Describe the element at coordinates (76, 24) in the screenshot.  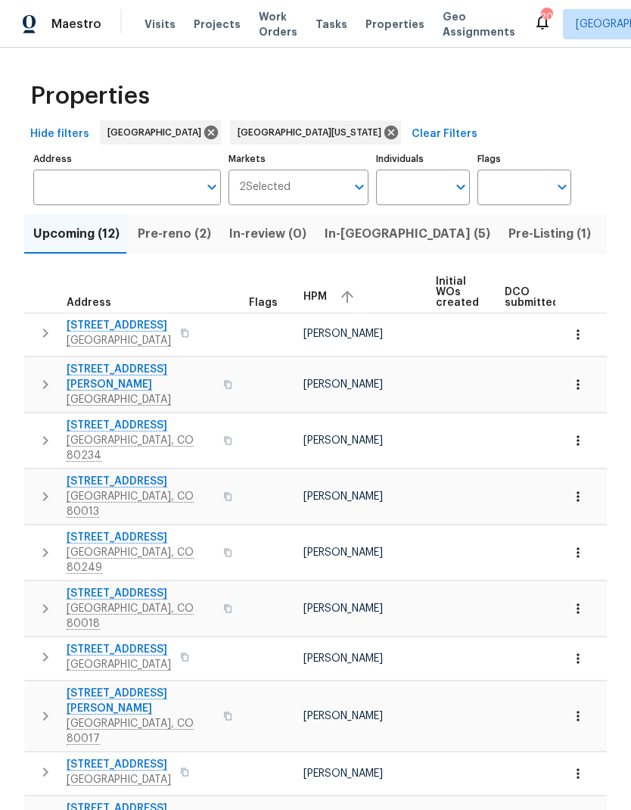
I see `span: Maestro` at that location.